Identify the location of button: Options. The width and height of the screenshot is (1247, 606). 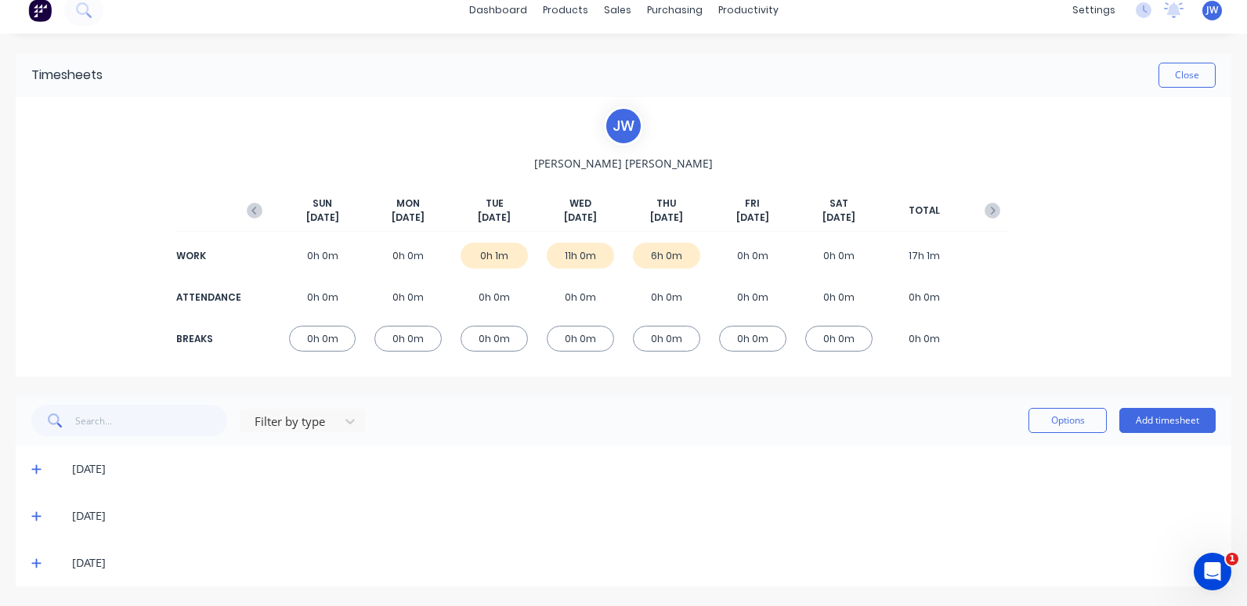
(1068, 421).